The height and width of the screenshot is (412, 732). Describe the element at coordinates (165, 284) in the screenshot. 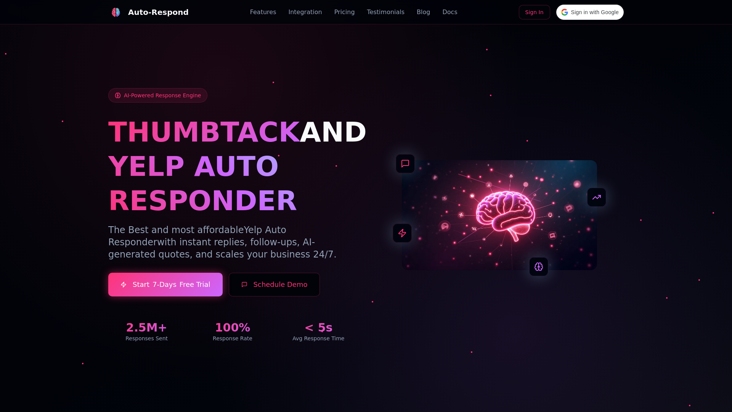

I see `a: Start7-DaysFree Trial` at that location.